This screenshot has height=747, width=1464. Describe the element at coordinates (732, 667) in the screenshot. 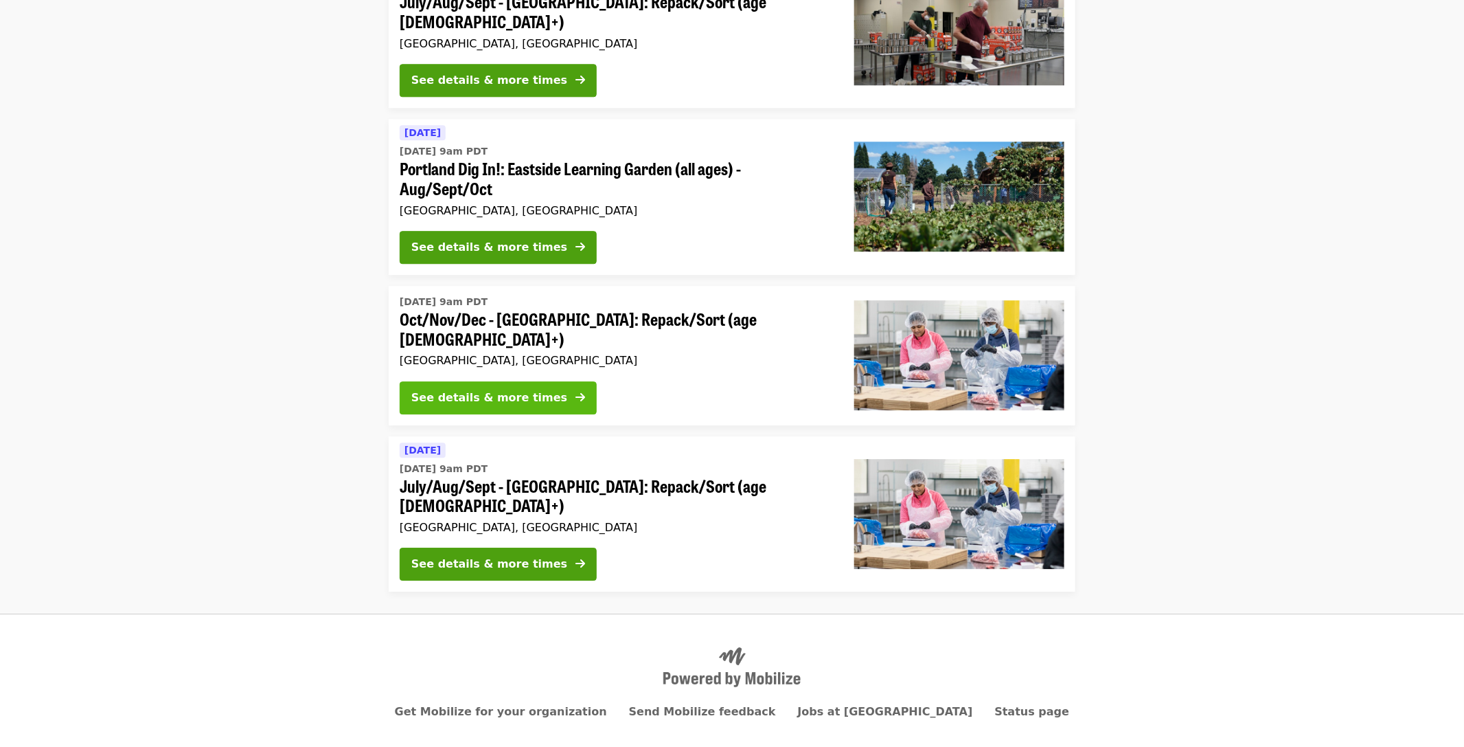

I see `img: Powered by Mobilize` at that location.